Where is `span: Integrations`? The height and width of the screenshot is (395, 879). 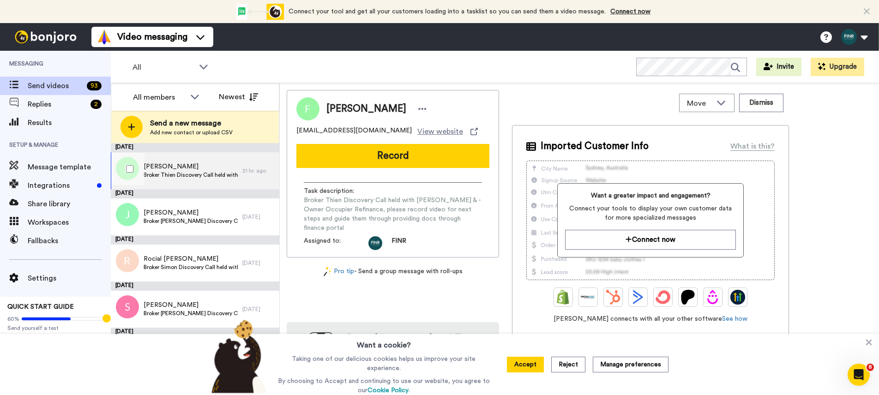 span: Integrations is located at coordinates (60, 186).